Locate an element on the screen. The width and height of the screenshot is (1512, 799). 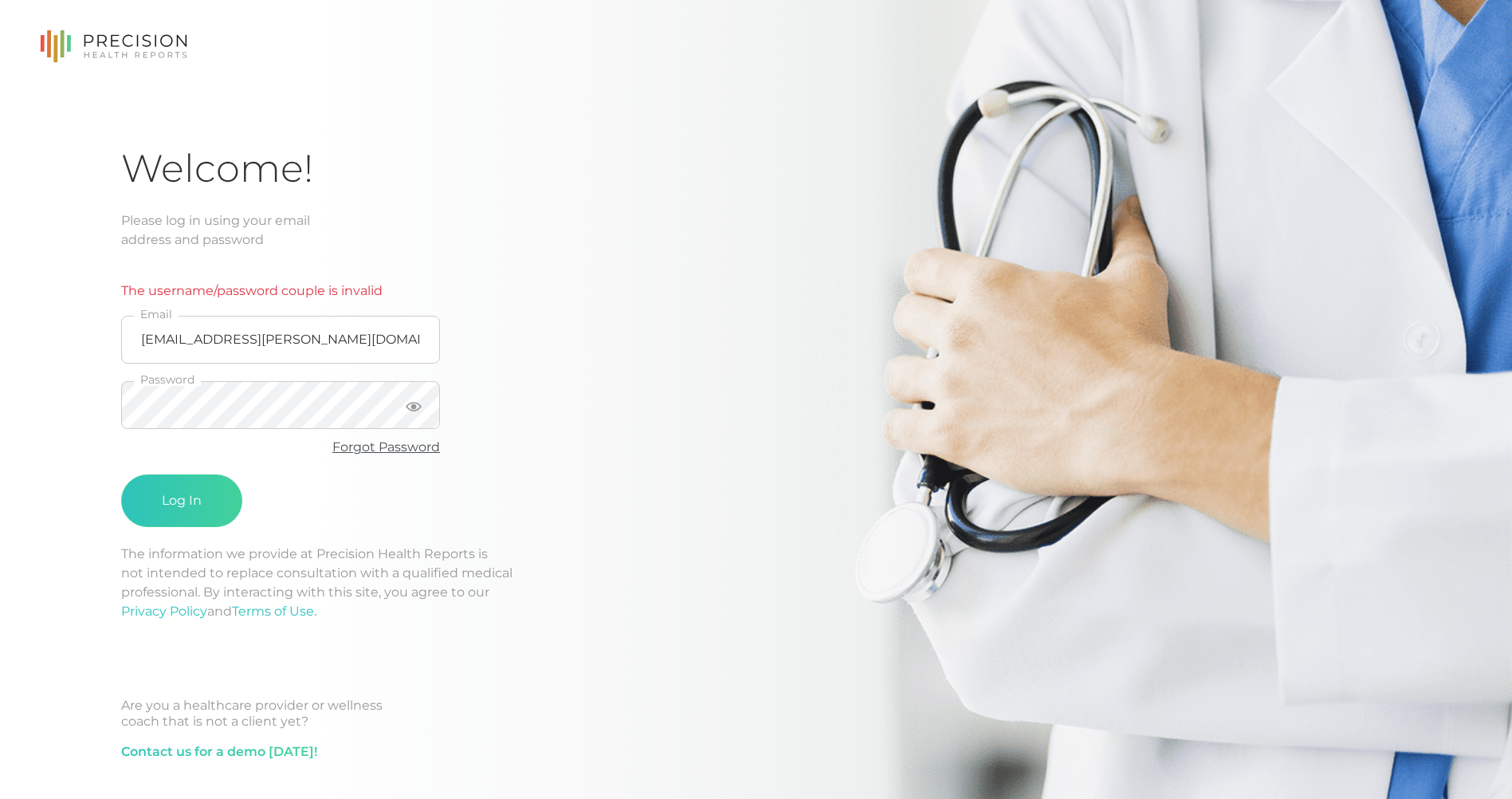
div: Please log in using your email address and password is located at coordinates (755, 230).